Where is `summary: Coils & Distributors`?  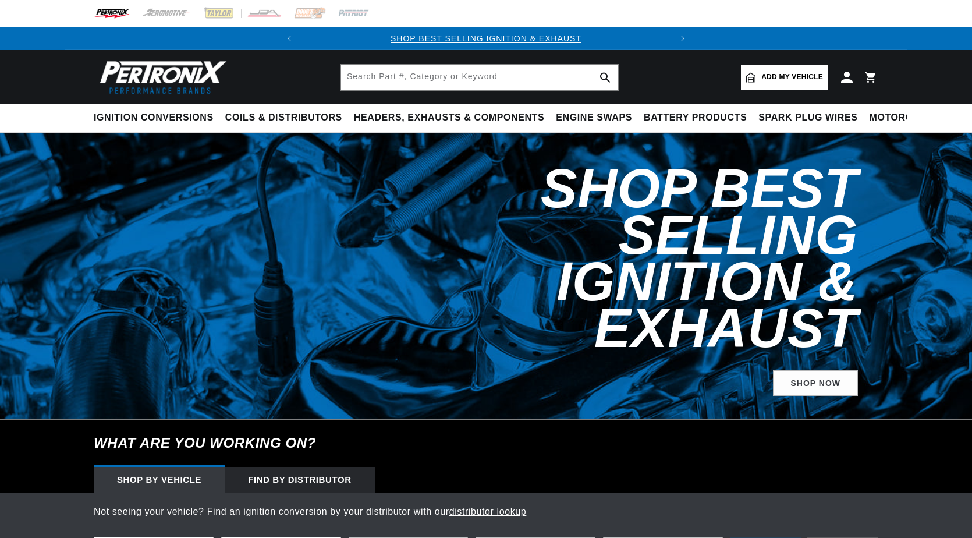
summary: Coils & Distributors is located at coordinates (283, 118).